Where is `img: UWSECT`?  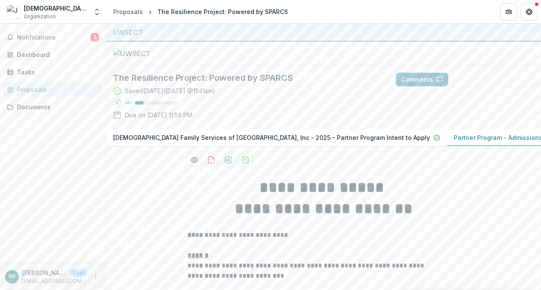
img: UWSECT is located at coordinates (156, 54).